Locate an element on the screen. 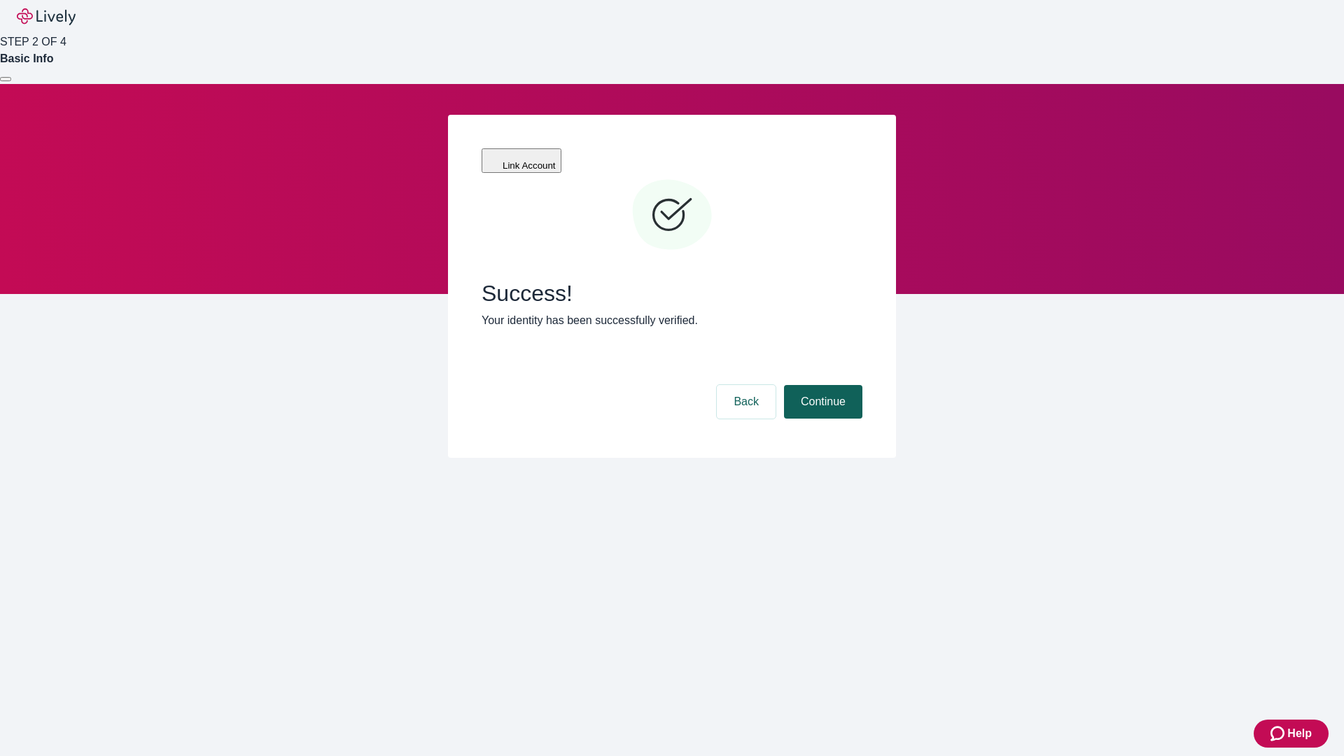  button: Continue is located at coordinates (823, 402).